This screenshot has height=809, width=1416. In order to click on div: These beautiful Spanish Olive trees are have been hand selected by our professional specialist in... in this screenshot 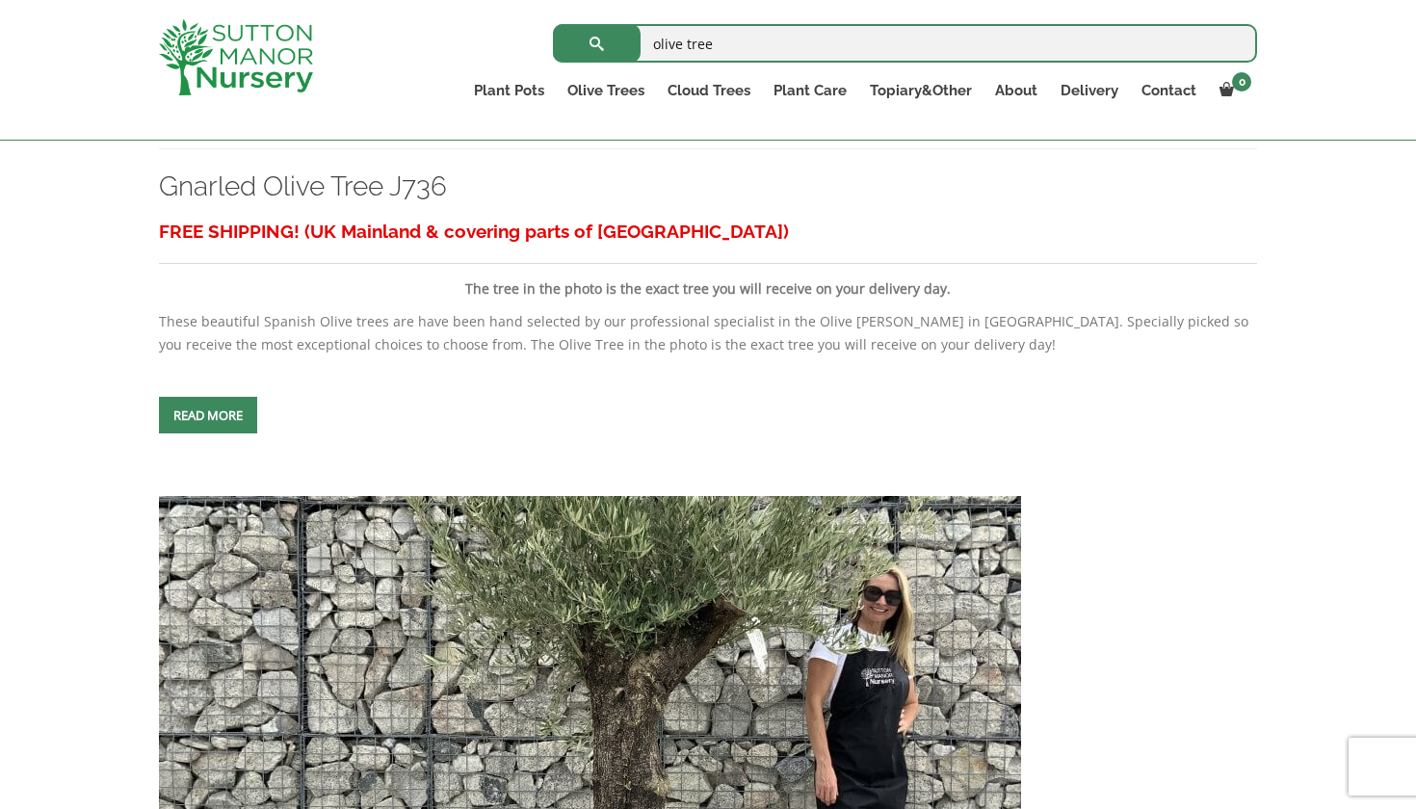, I will do `click(708, 285)`.